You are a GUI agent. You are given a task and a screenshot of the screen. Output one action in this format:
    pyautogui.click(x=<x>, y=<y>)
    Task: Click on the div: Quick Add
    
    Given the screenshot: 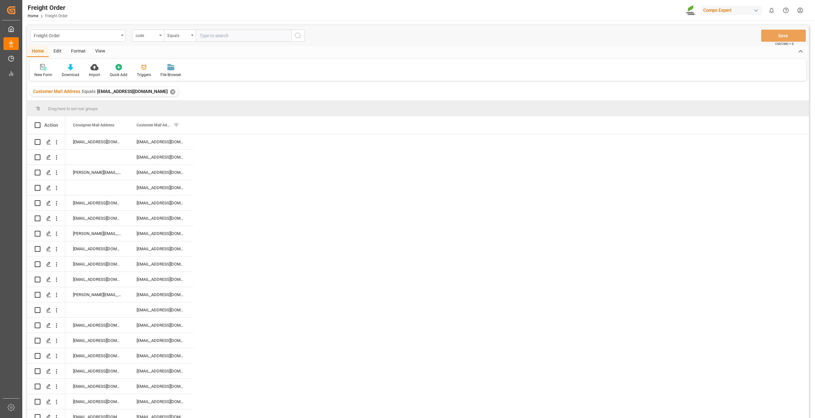 What is the action you would take?
    pyautogui.click(x=118, y=75)
    